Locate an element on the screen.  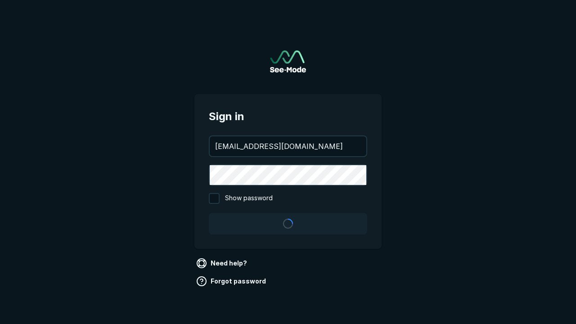
span: Show password is located at coordinates (249, 199).